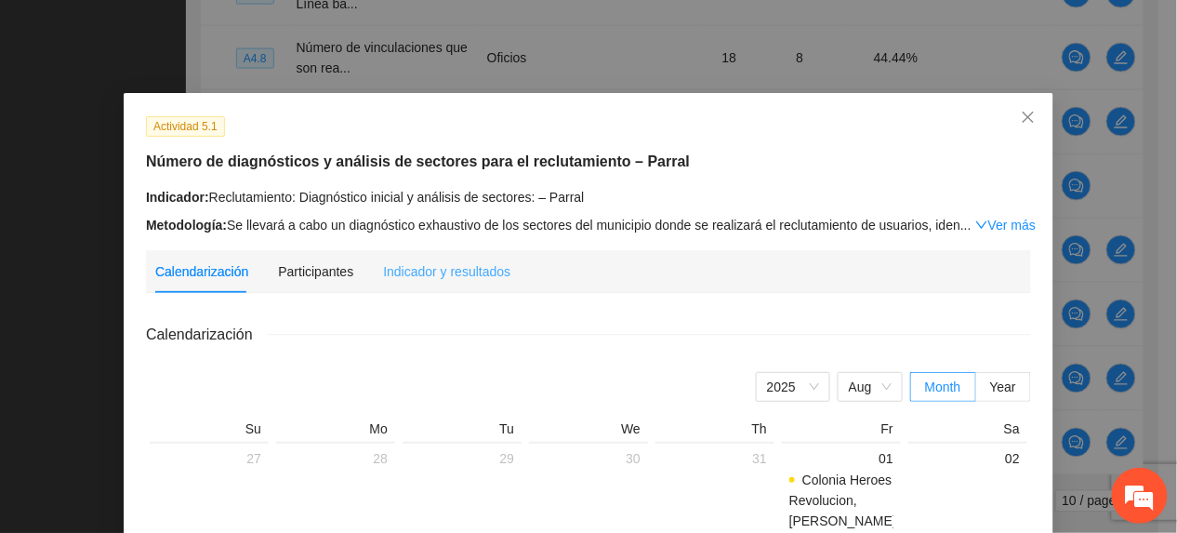 Image resolution: width=1177 pixels, height=533 pixels. What do you see at coordinates (462, 431) in the screenshot?
I see `th: Tu` at bounding box center [462, 431].